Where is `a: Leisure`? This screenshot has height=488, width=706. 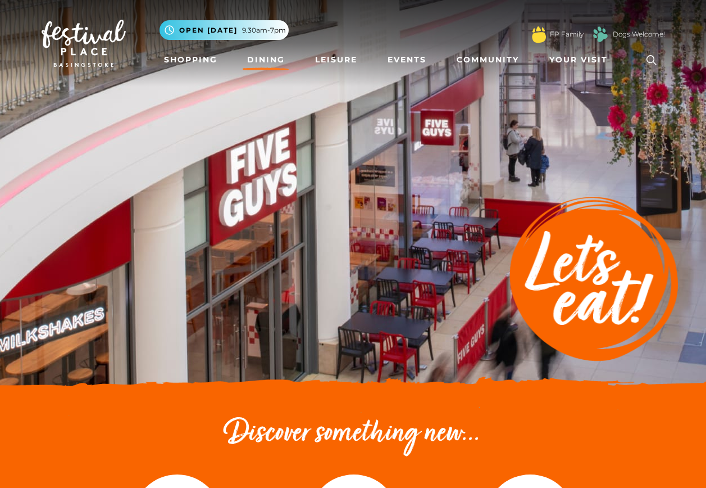 a: Leisure is located at coordinates (336, 60).